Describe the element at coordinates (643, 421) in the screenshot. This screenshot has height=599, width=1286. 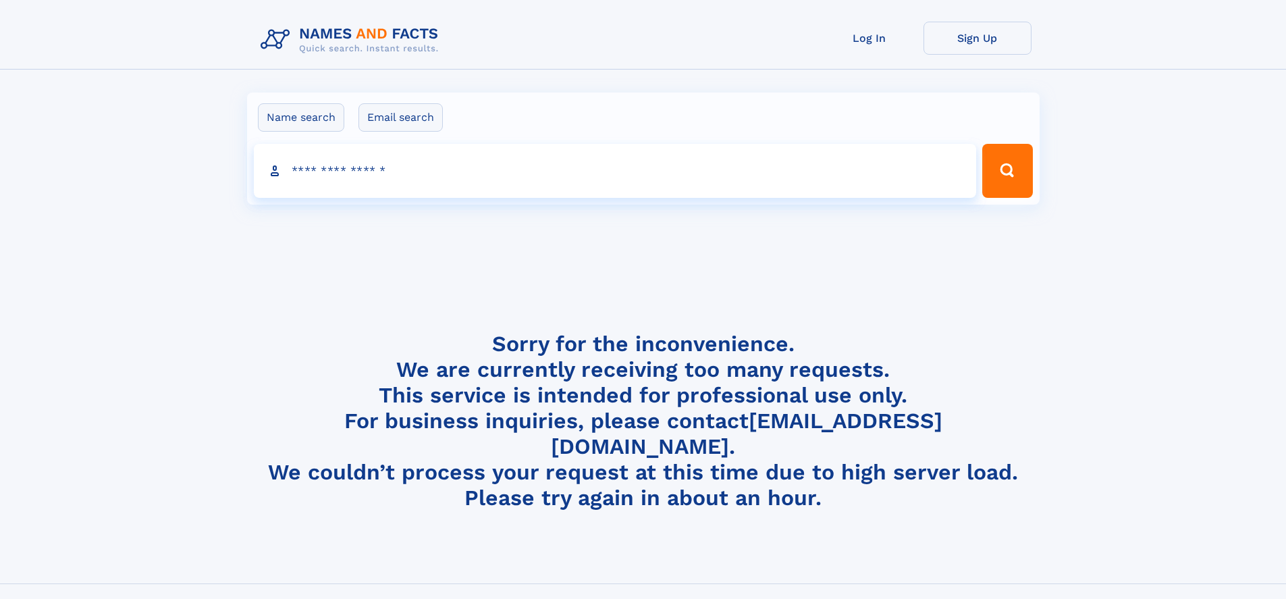
I see `h4: Sorry for the inconvenience. We are currently receiving too many requests. This service is intend...` at that location.